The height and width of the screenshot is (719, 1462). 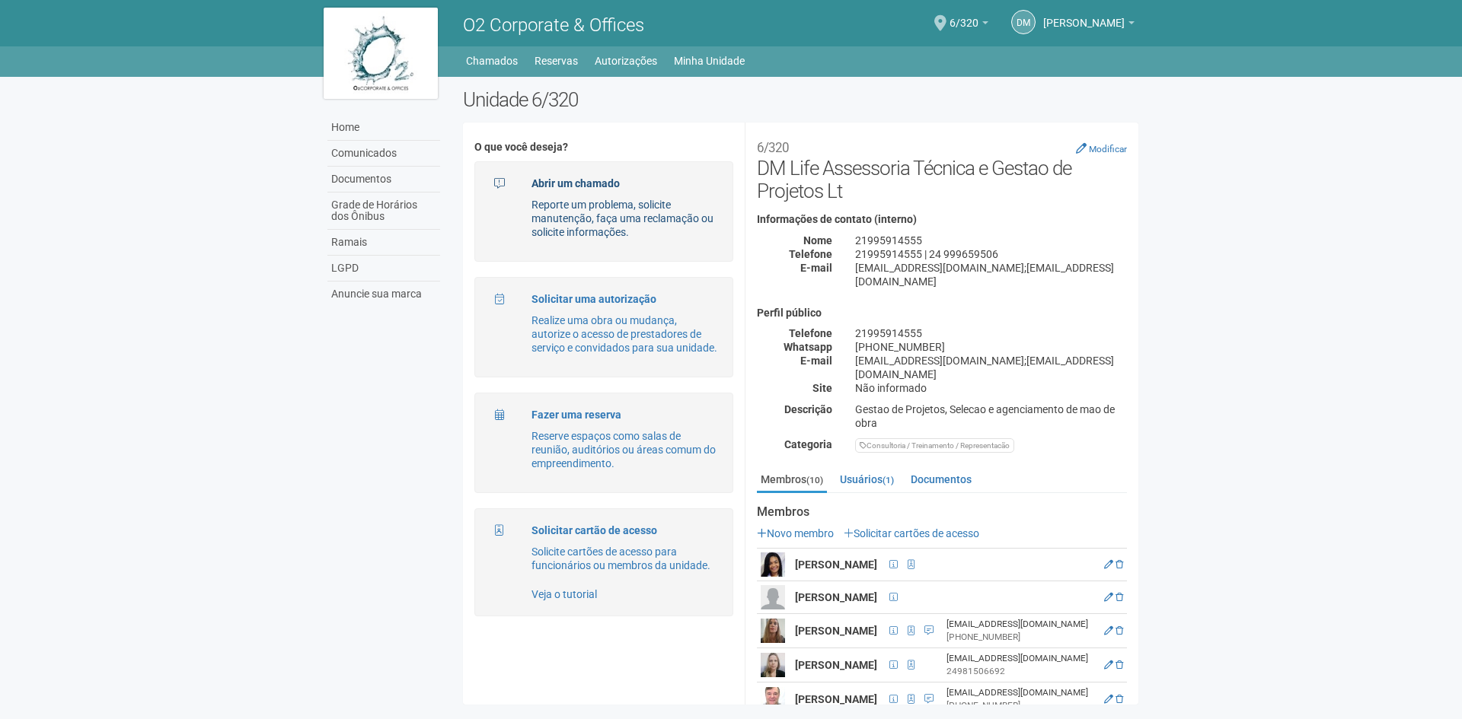 I want to click on strong: Fazer uma reserva, so click(x=576, y=415).